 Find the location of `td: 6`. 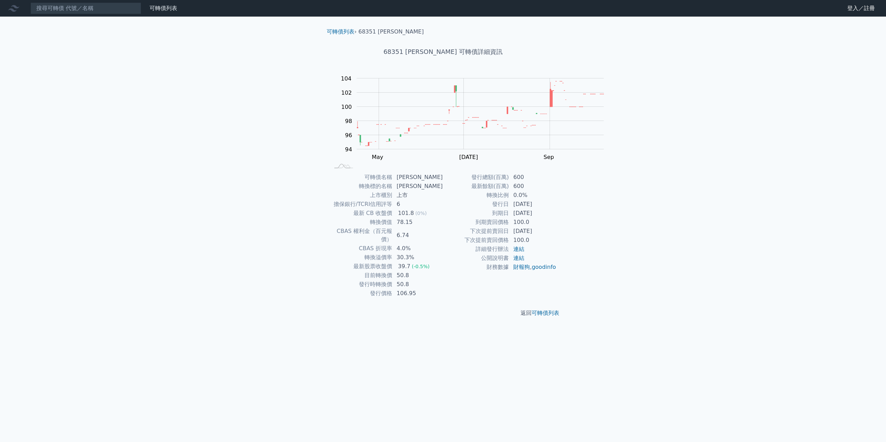

td: 6 is located at coordinates (418, 204).